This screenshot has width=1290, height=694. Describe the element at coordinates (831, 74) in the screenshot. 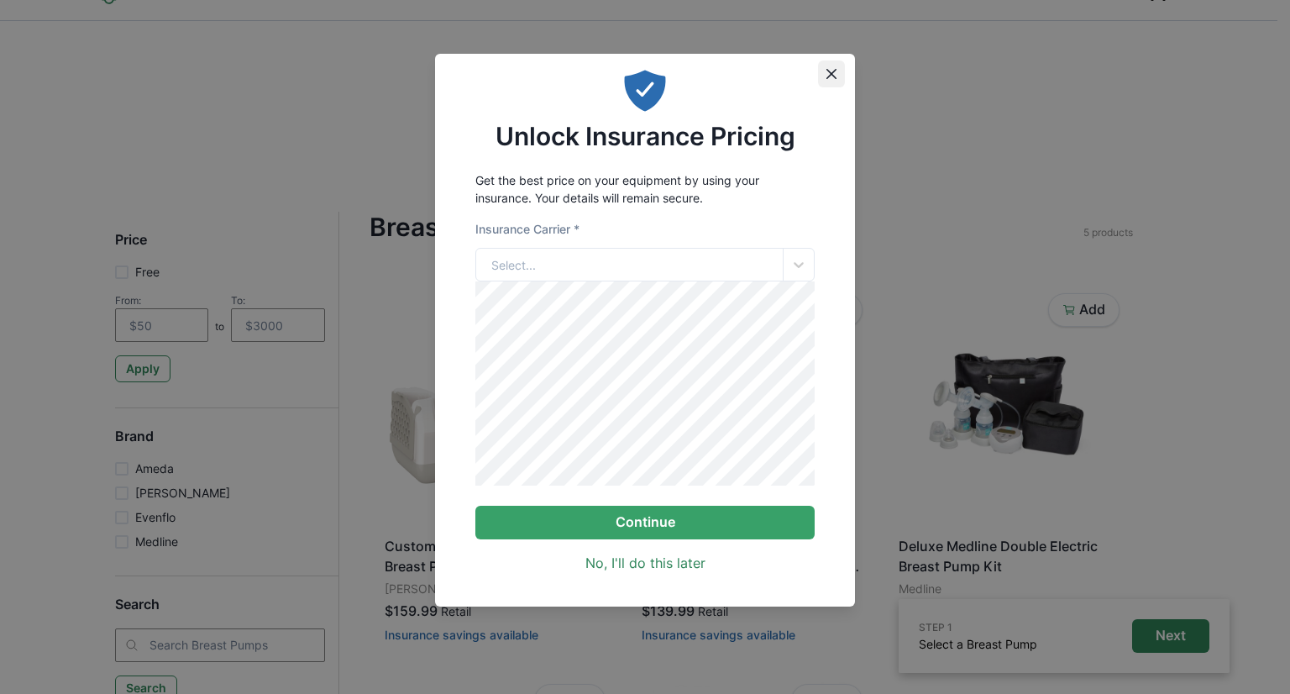

I see `button: Close` at that location.